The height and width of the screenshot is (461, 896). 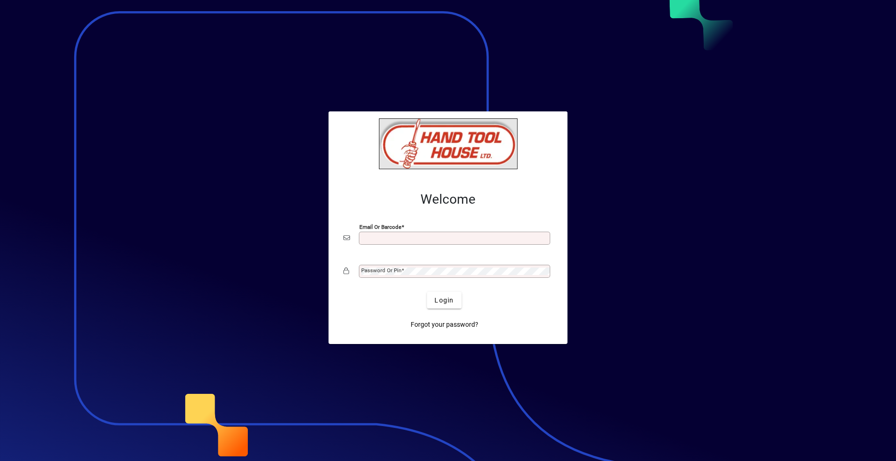 I want to click on mat-label: Password or Pin, so click(x=381, y=271).